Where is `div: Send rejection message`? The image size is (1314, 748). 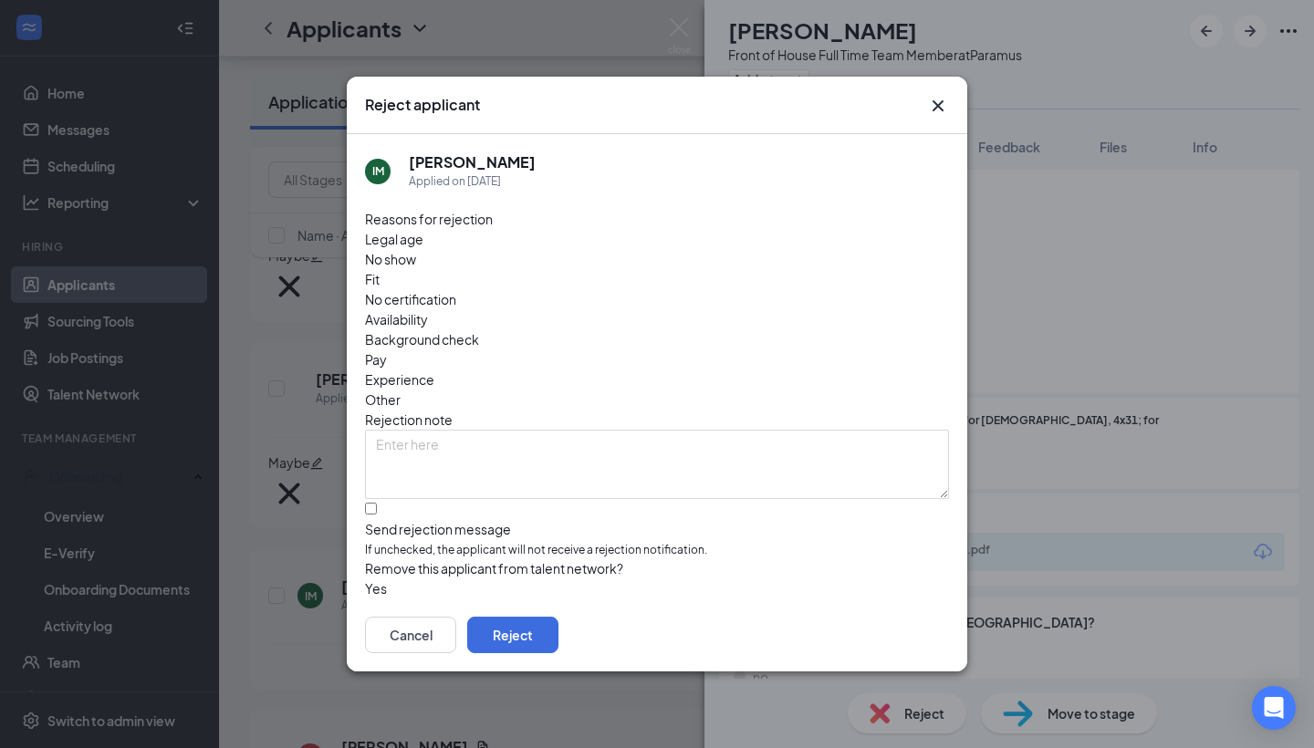
div: Send rejection message is located at coordinates (657, 529).